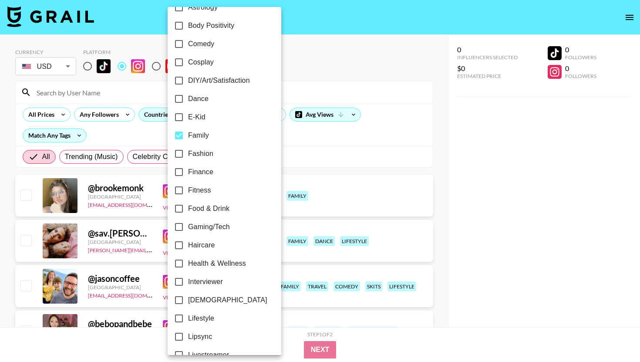  What do you see at coordinates (201, 44) in the screenshot?
I see `span: Comedy` at bounding box center [201, 44].